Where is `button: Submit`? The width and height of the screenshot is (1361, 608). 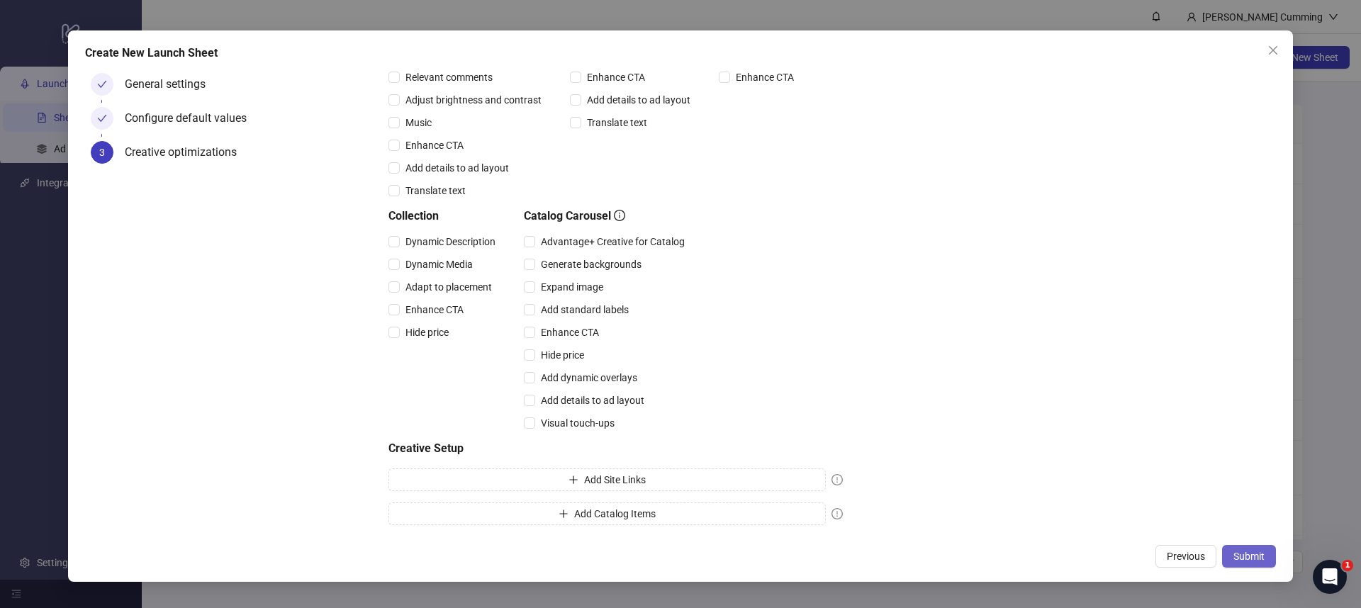 button: Submit is located at coordinates (1249, 556).